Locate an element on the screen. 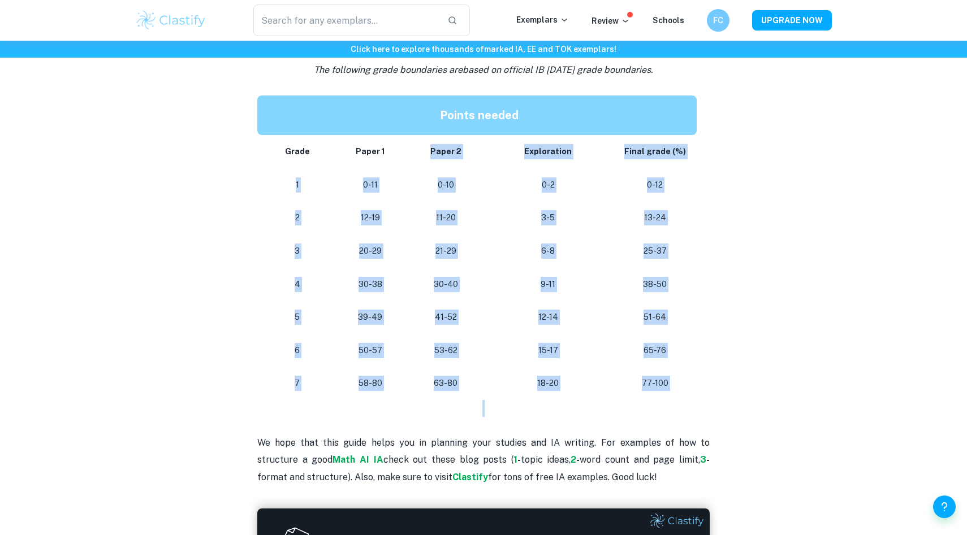  p: 9-11 is located at coordinates (548, 284).